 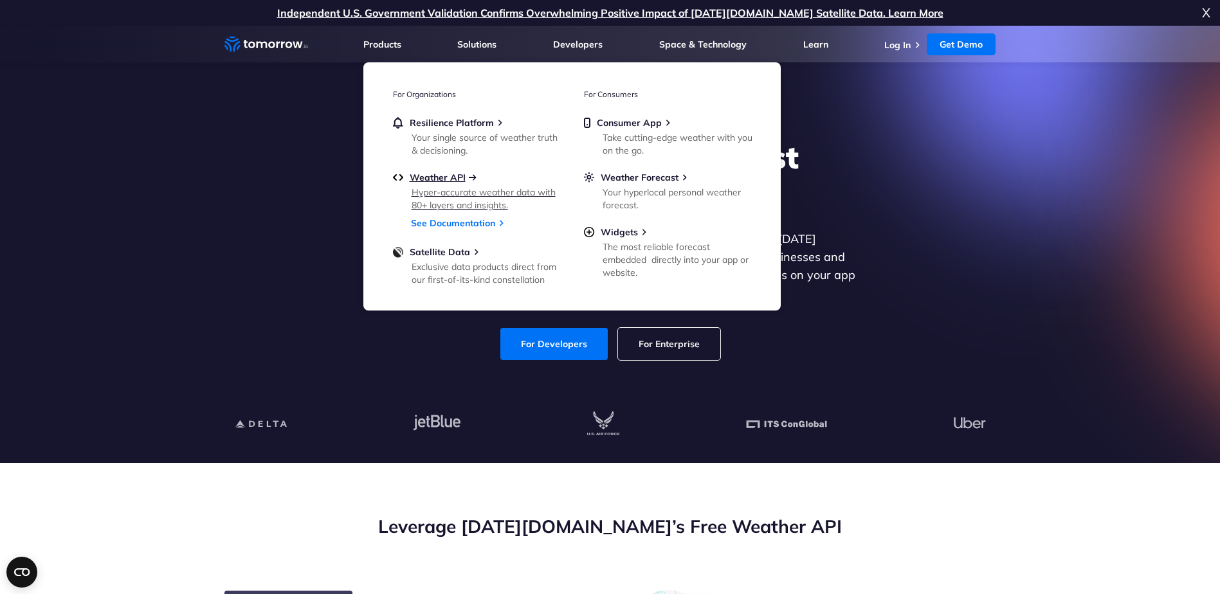 I want to click on span: Resilience Platform, so click(x=451, y=123).